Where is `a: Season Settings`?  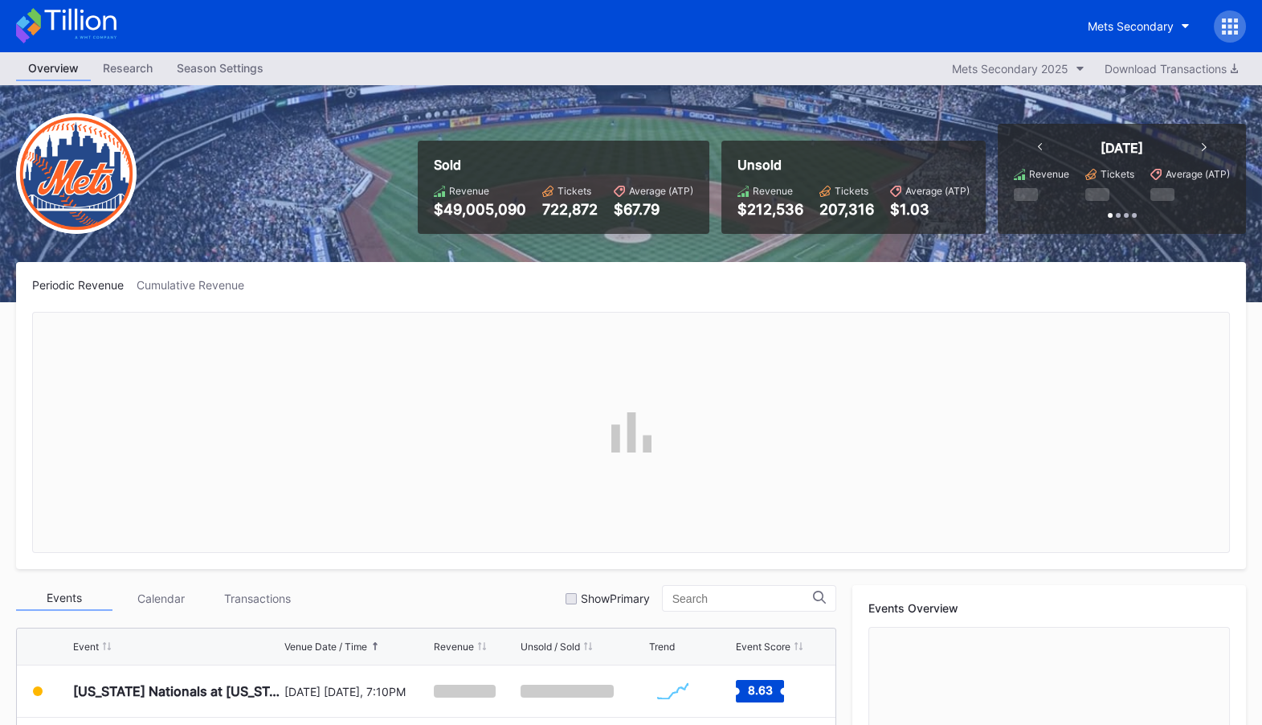
a: Season Settings is located at coordinates (220, 68).